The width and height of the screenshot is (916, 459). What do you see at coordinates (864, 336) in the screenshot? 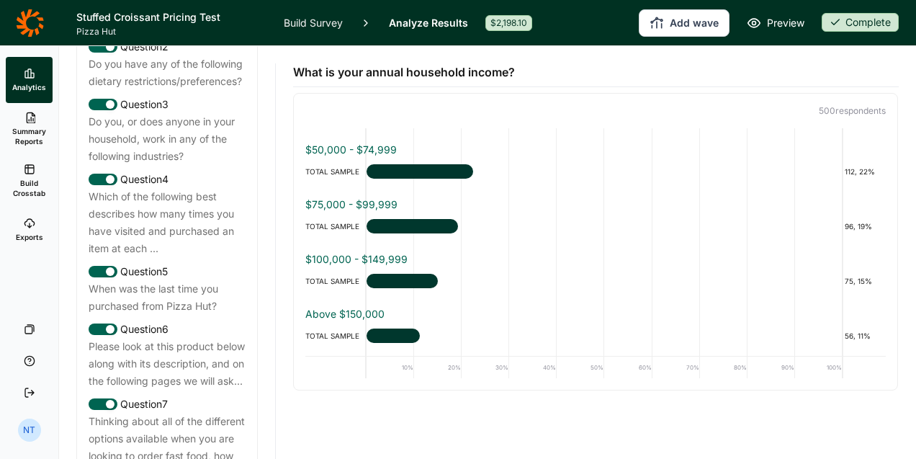
I see `div: 56, 11%` at bounding box center [864, 336].